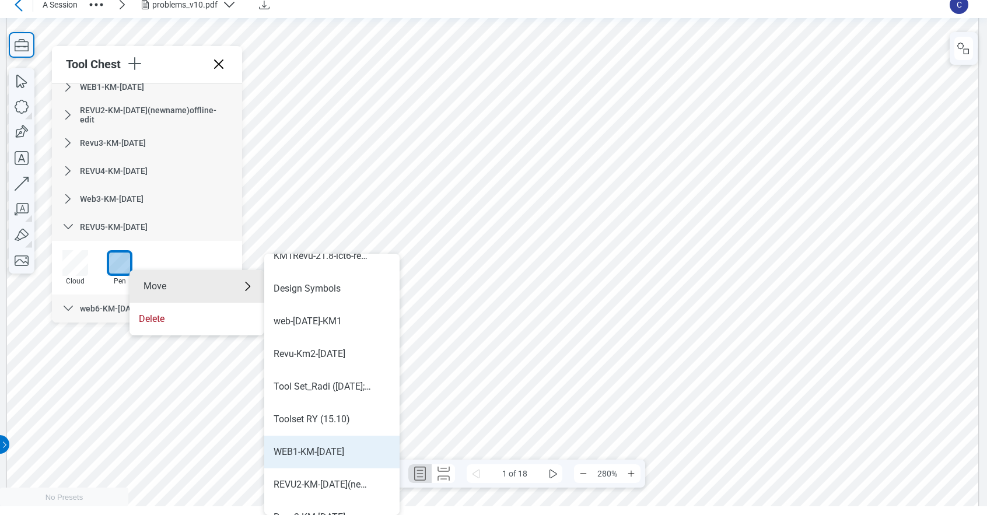  Describe the element at coordinates (96, 64) in the screenshot. I see `div: Tool Chest` at that location.